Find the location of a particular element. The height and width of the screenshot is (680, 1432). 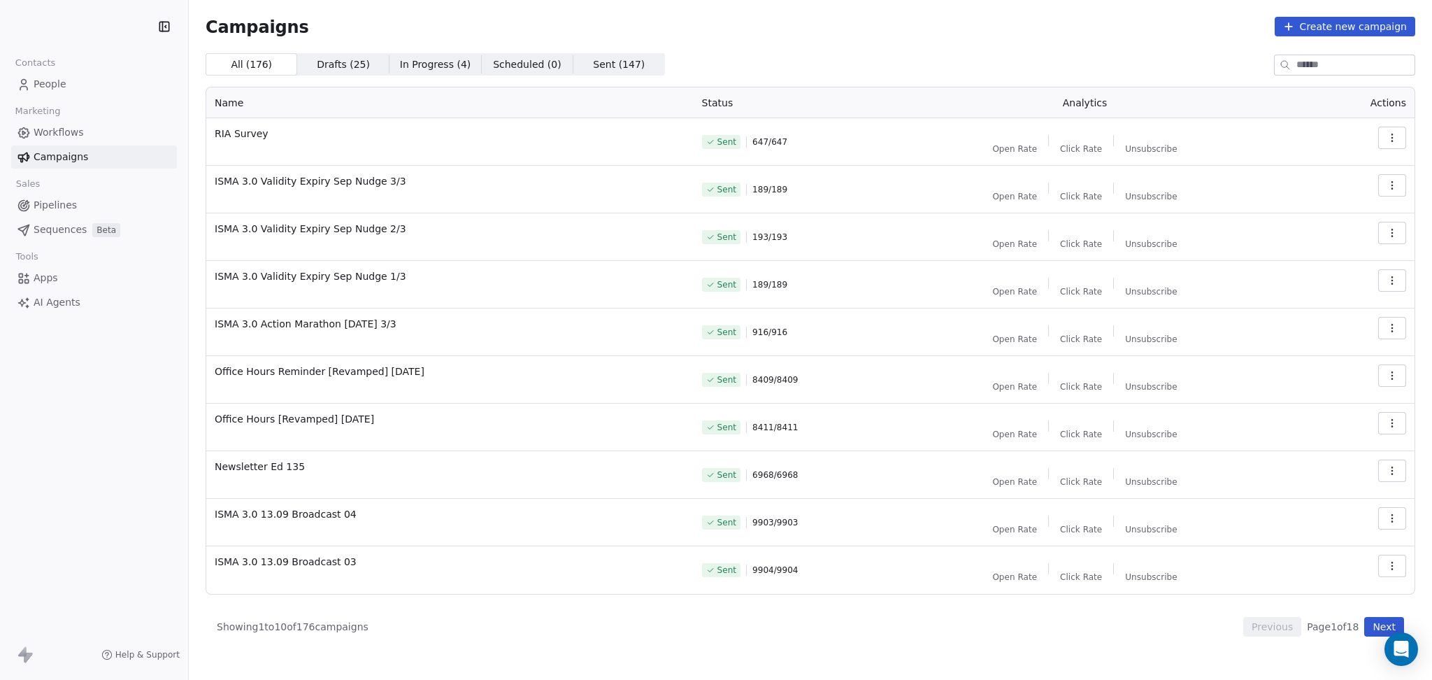

span: Marketing is located at coordinates (38, 111).